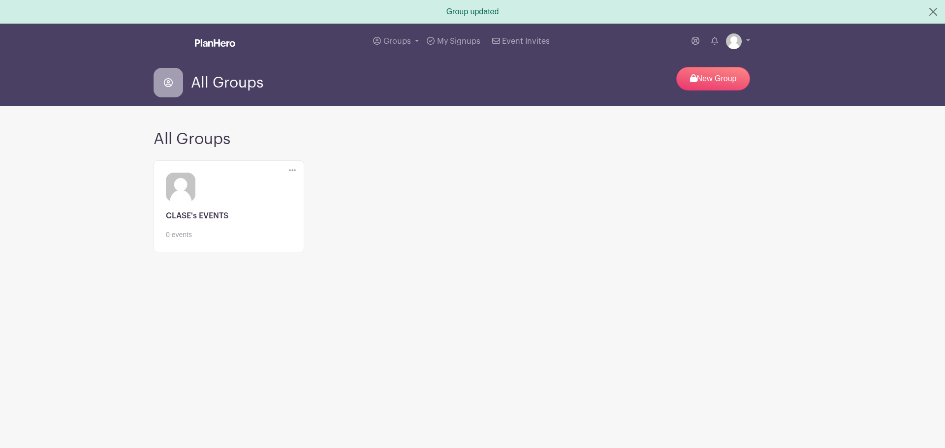 The image size is (945, 448). I want to click on img: default-ce2991bfa6775e67f084385cd625a349d9dcbb7a52a09fb2fda1e96e2d18dcdb.png, so click(734, 41).